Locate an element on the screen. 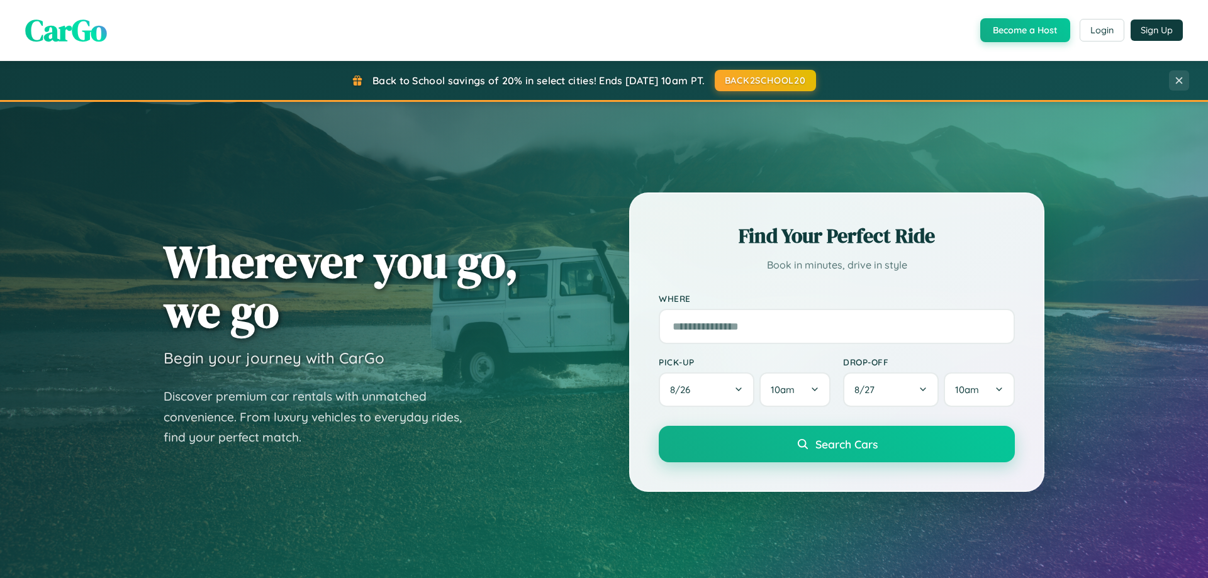 The image size is (1208, 578). button: Sign Up is located at coordinates (1156, 30).